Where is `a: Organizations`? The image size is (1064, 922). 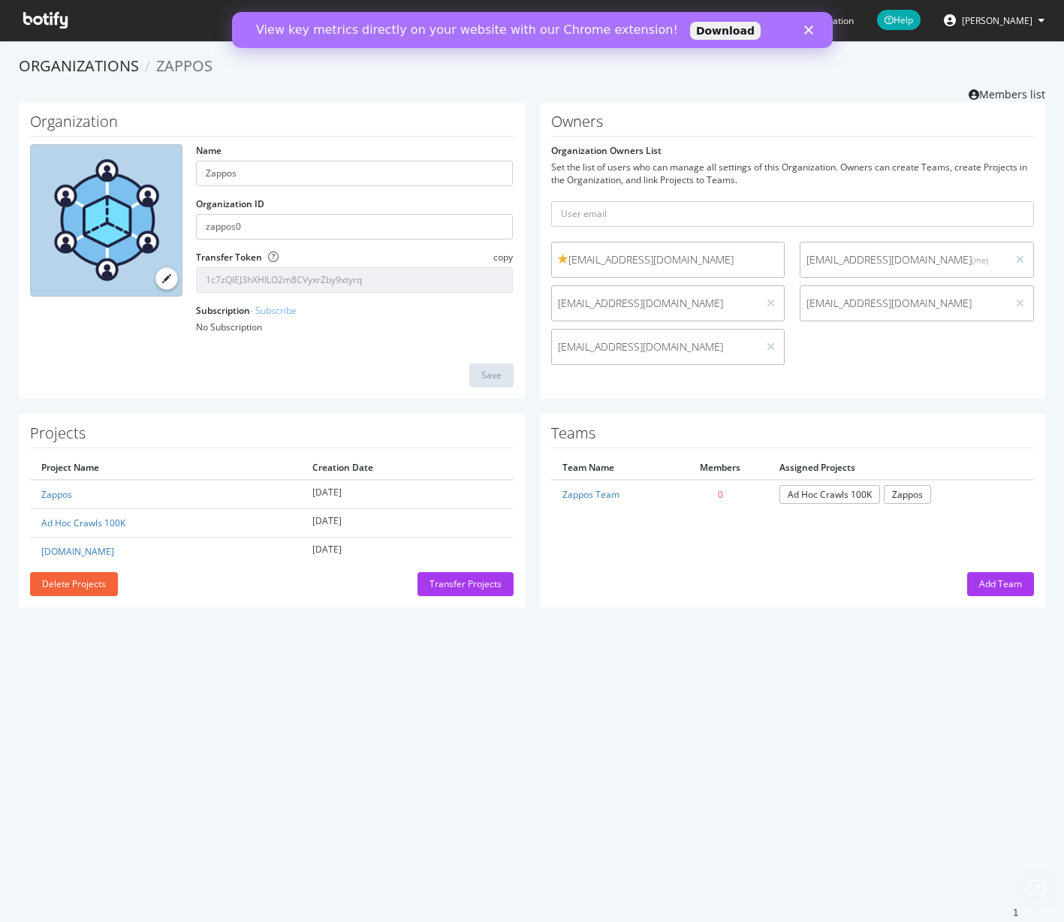
a: Organizations is located at coordinates (79, 65).